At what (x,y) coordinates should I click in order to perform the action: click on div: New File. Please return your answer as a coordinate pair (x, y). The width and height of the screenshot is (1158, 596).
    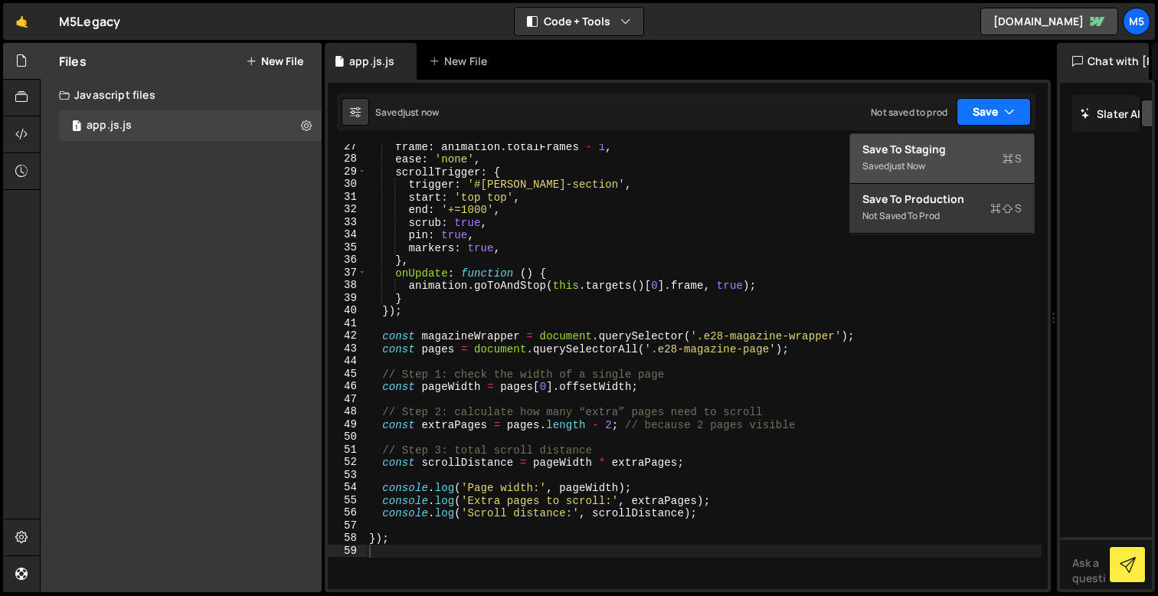
    Looking at the image, I should click on (461, 61).